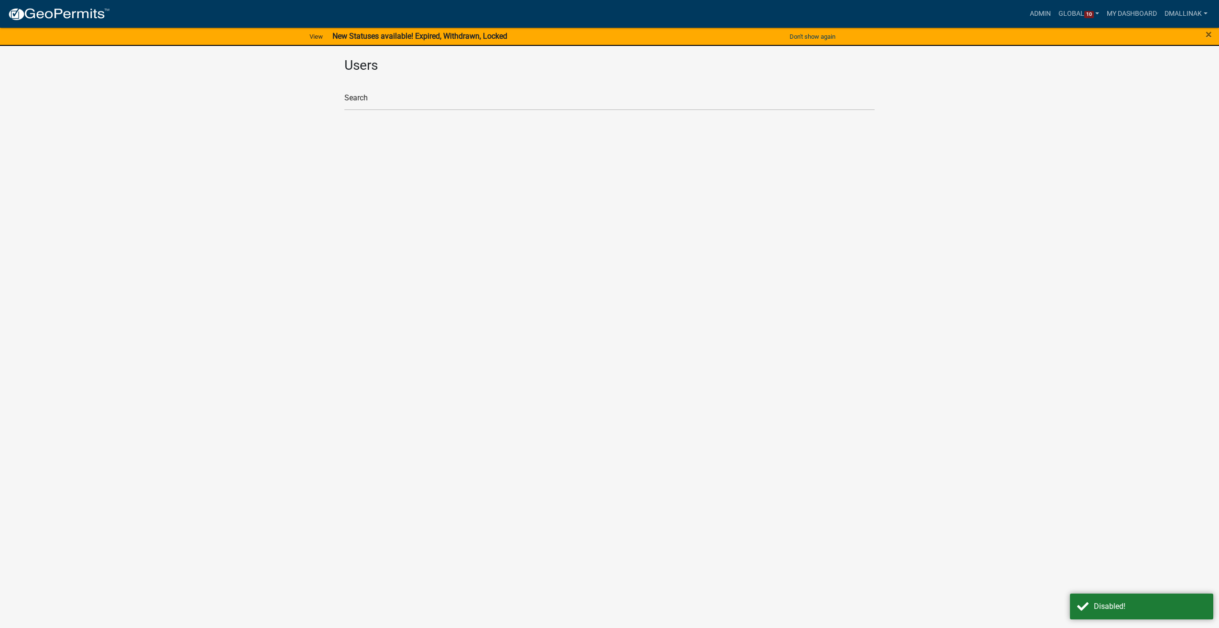 The image size is (1219, 628). I want to click on span: 10, so click(1089, 15).